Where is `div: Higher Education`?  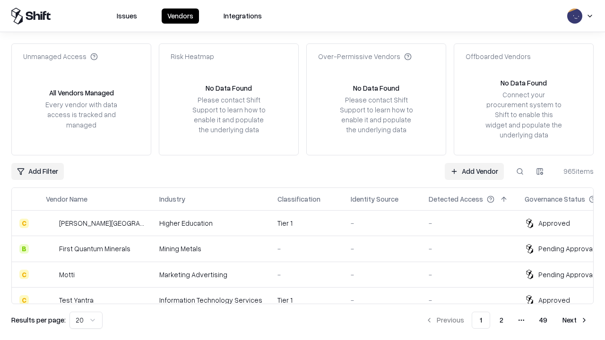
div: Higher Education is located at coordinates (211, 223).